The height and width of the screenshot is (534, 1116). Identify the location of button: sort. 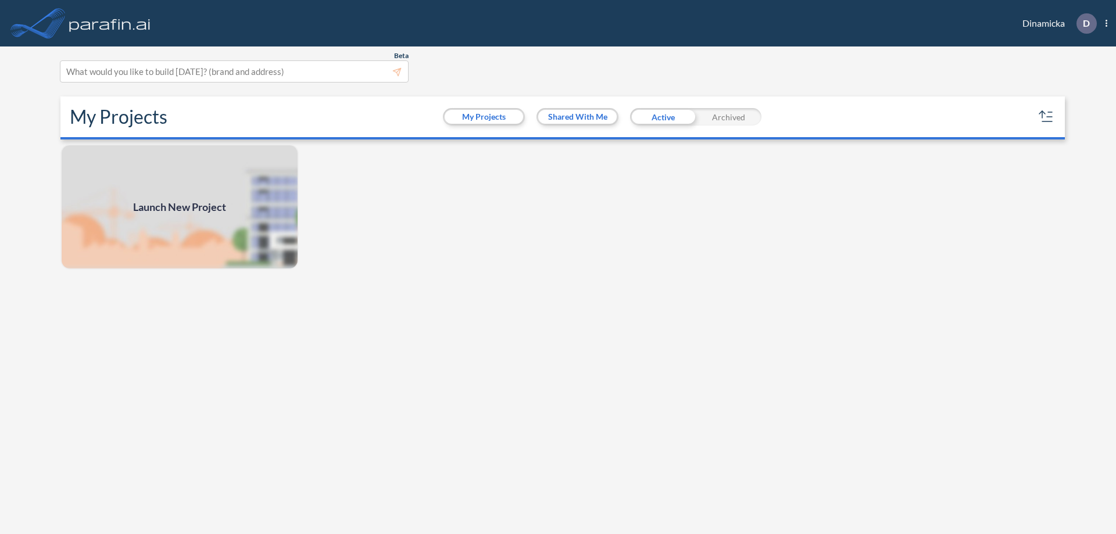
(1047, 117).